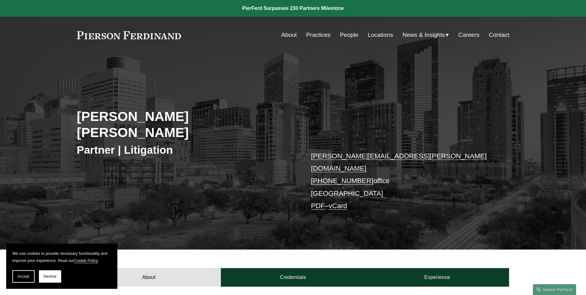 This screenshot has height=295, width=586. What do you see at coordinates (62, 266) in the screenshot?
I see `section: Cookie banner` at bounding box center [62, 266].